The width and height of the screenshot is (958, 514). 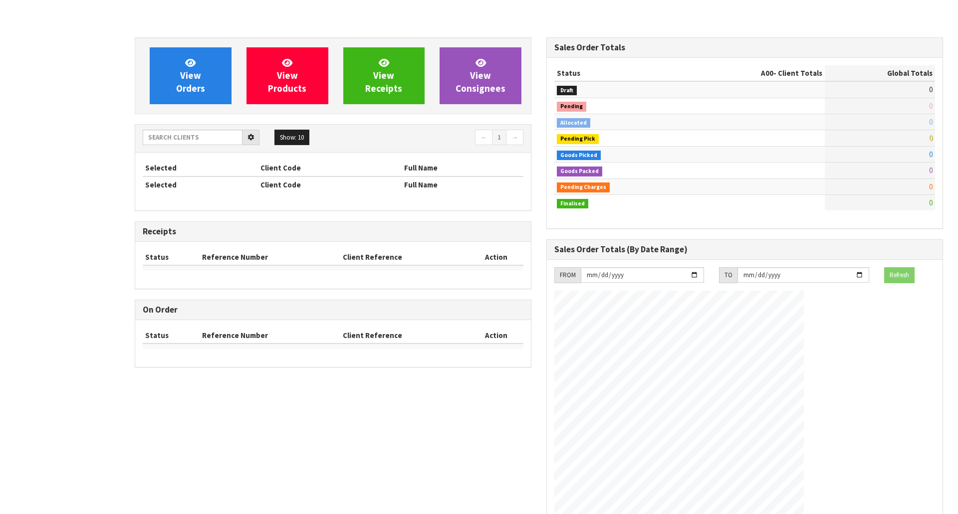 I want to click on span: View Orders, so click(x=191, y=75).